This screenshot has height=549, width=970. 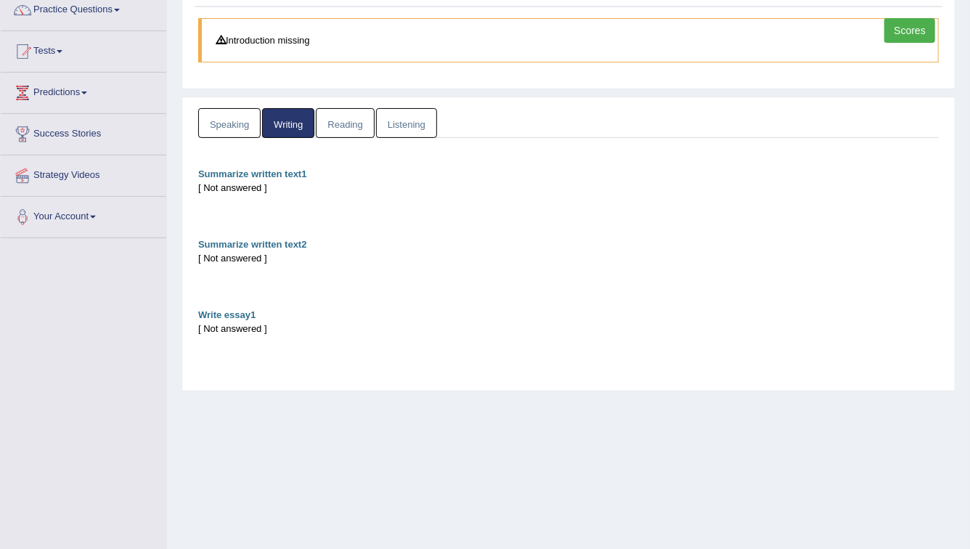 What do you see at coordinates (288, 123) in the screenshot?
I see `a: Writing` at bounding box center [288, 123].